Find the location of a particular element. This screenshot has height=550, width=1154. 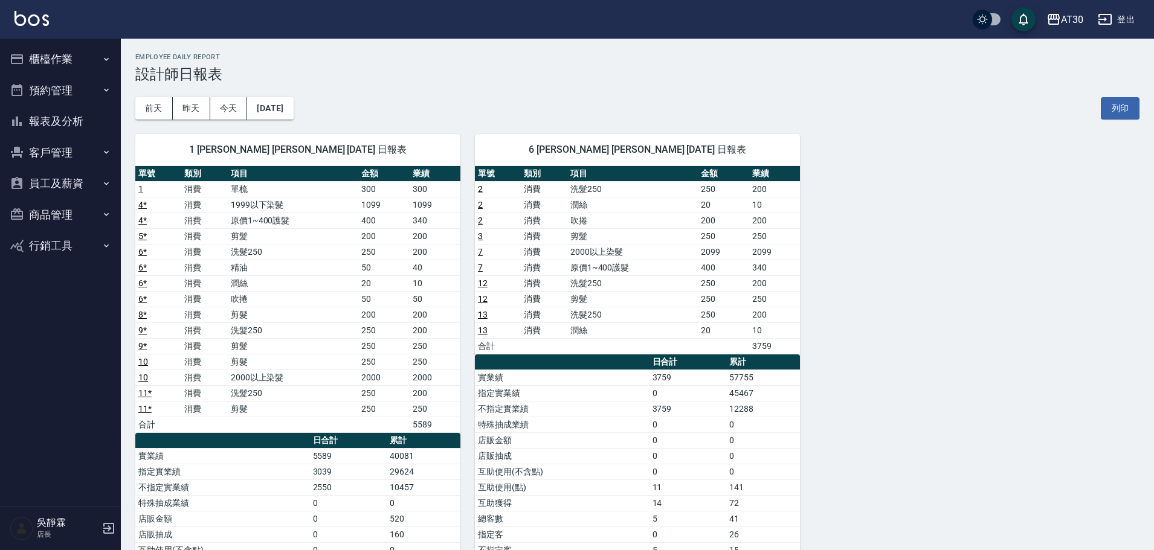

td: 吹捲 is located at coordinates (293, 299).